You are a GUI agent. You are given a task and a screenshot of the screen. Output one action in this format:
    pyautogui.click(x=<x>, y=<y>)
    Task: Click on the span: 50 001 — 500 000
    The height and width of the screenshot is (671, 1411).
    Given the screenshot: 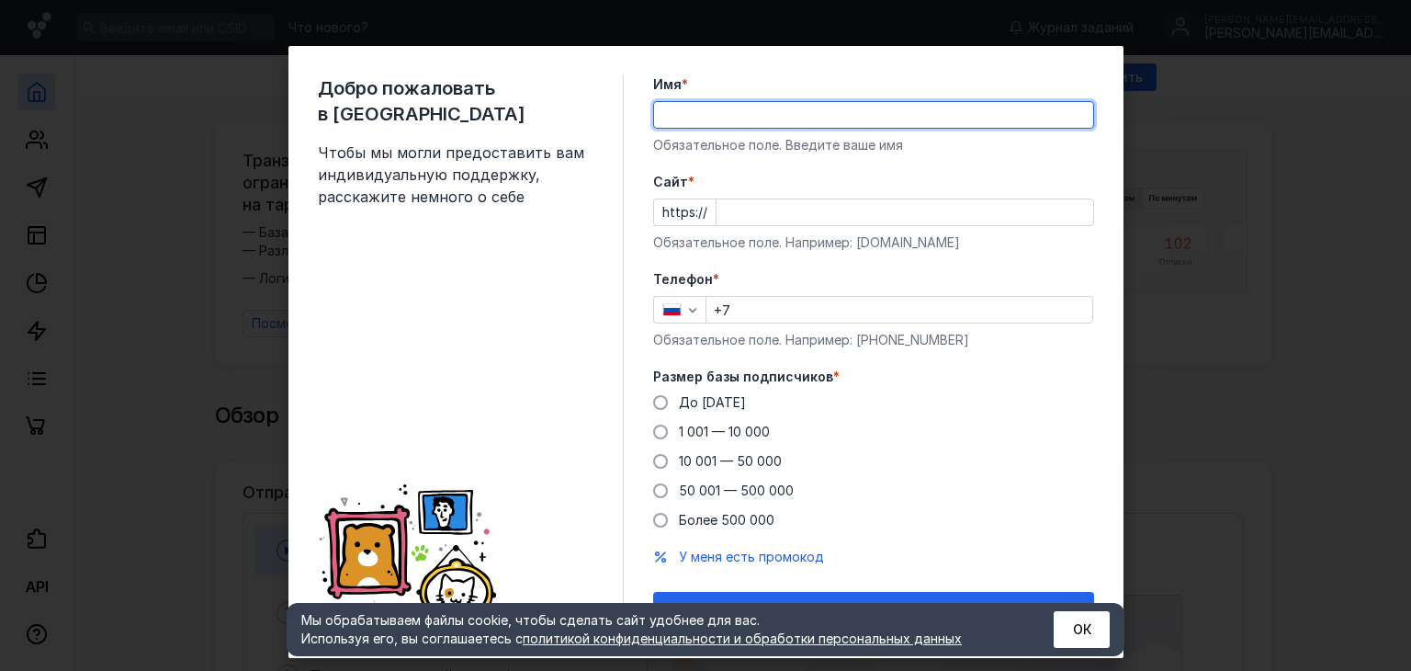 What is the action you would take?
    pyautogui.click(x=736, y=490)
    